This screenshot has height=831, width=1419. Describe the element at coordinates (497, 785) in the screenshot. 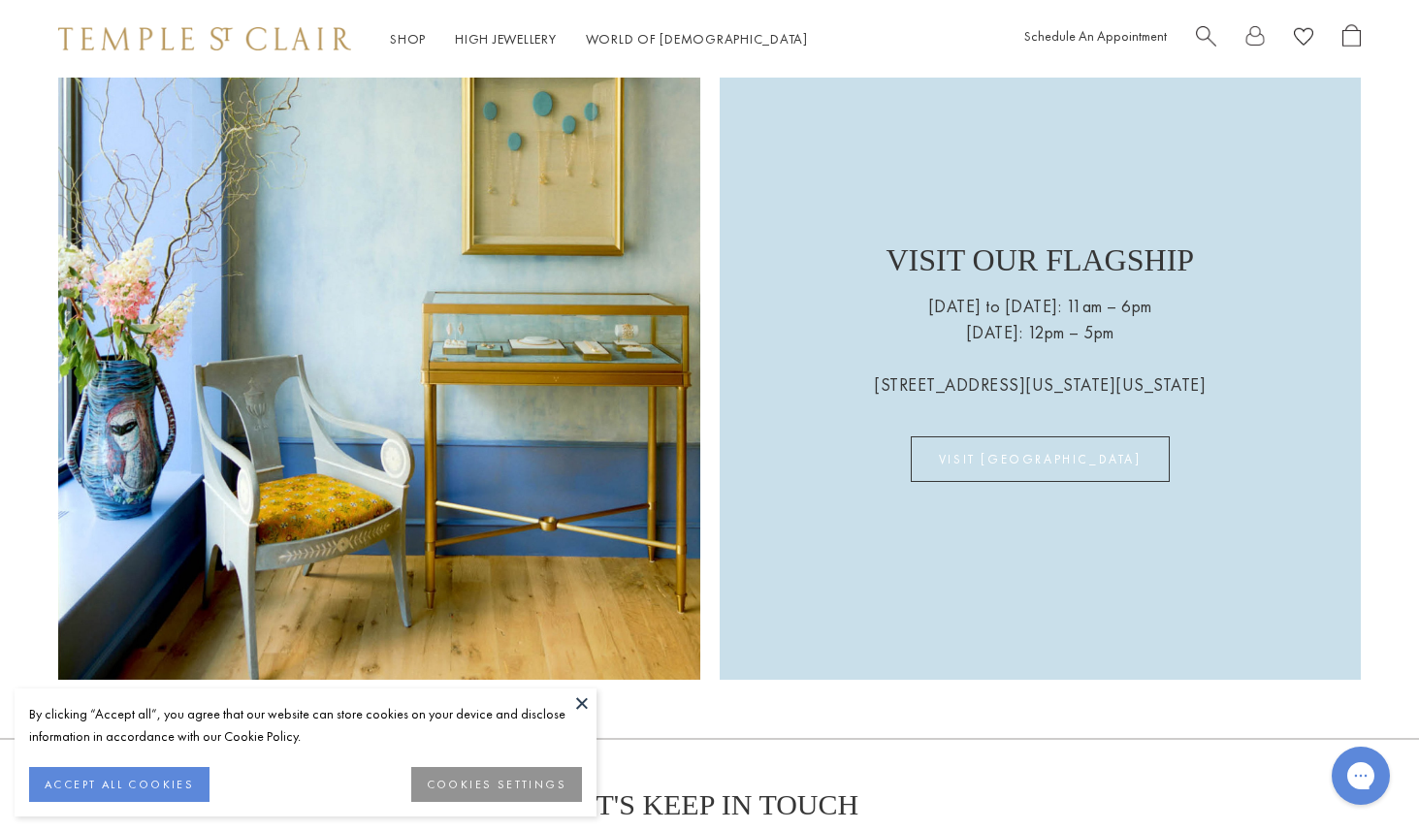

I see `button: COOKIES SETTINGS` at that location.